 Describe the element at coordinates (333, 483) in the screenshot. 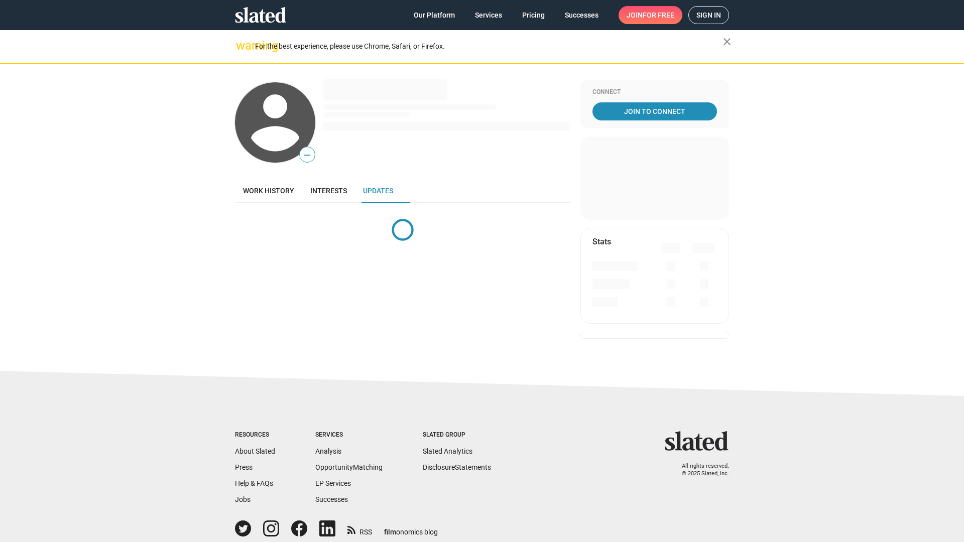

I see `a: EP Services` at that location.